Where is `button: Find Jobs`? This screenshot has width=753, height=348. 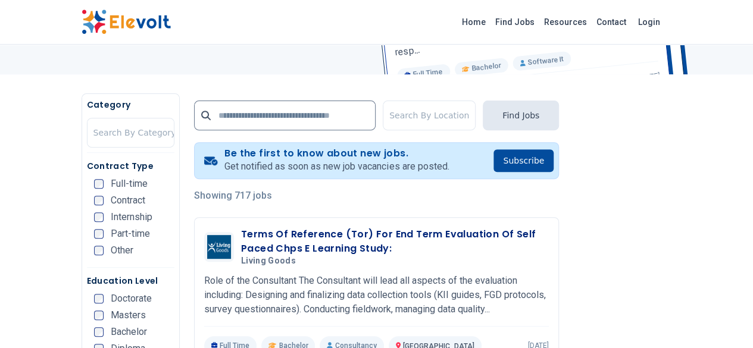
button: Find Jobs is located at coordinates (521, 116).